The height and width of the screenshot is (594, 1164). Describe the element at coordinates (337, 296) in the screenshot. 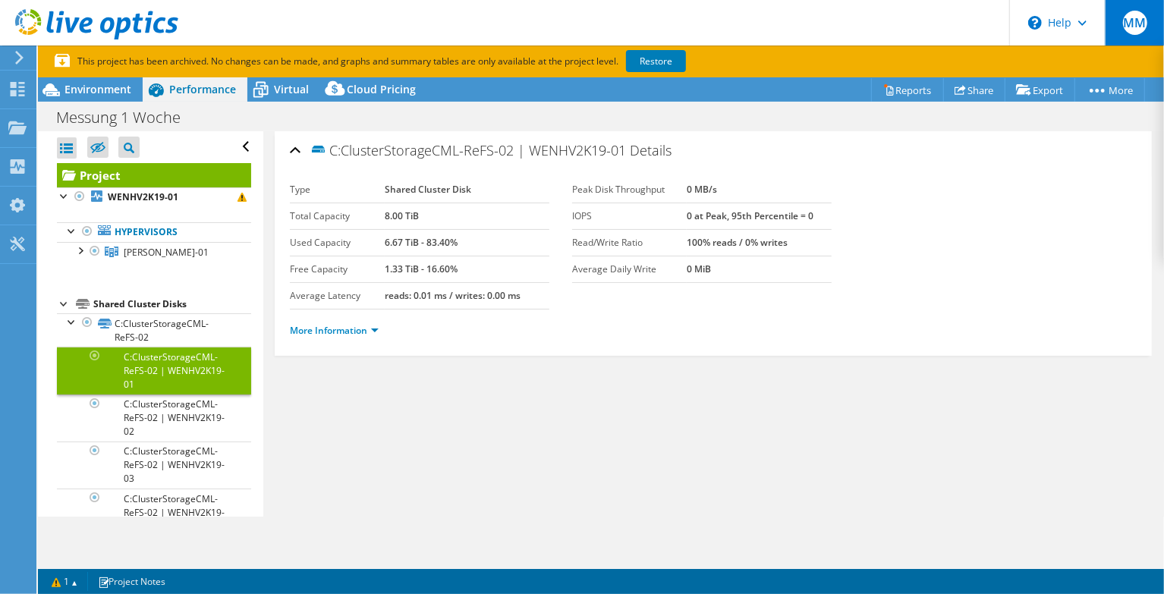

I see `label: Average Latency` at that location.